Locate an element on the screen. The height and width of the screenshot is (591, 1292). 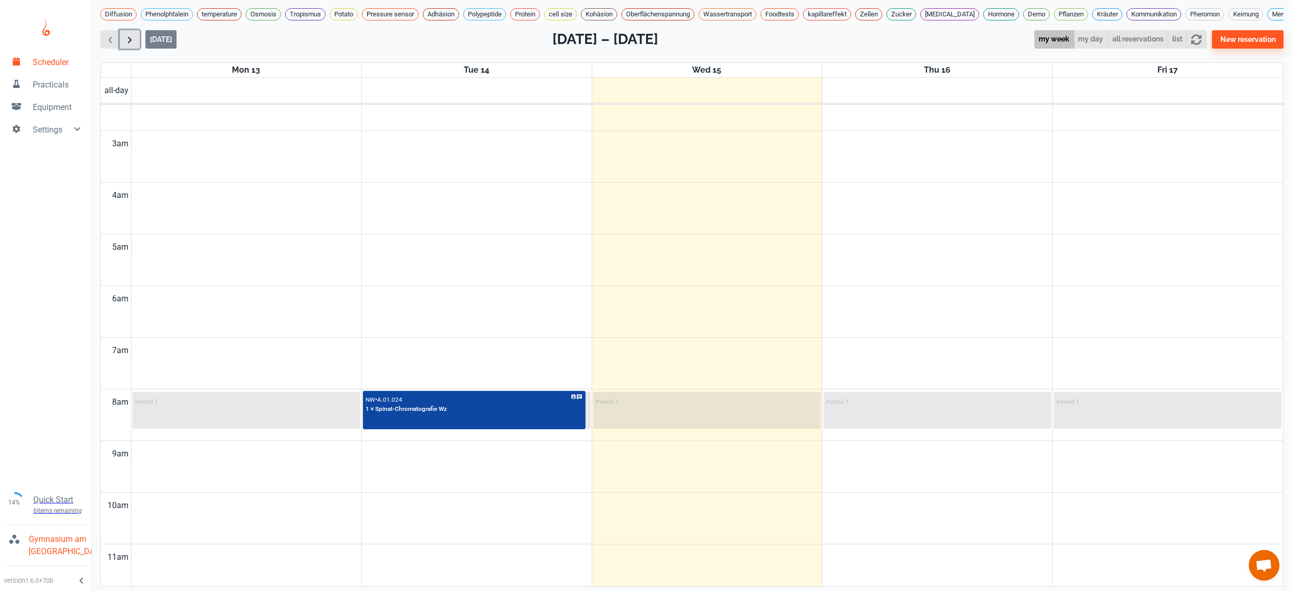
a: October 15, 2025 is located at coordinates (707, 70).